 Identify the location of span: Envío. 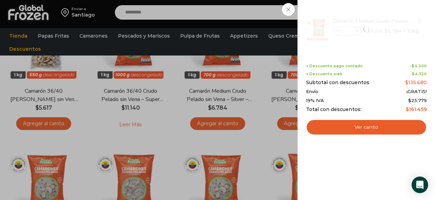
(313, 92).